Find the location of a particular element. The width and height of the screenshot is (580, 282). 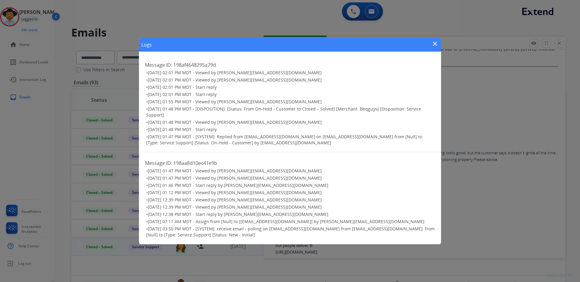

span: 198aa8d10ec41e9b is located at coordinates (195, 163).